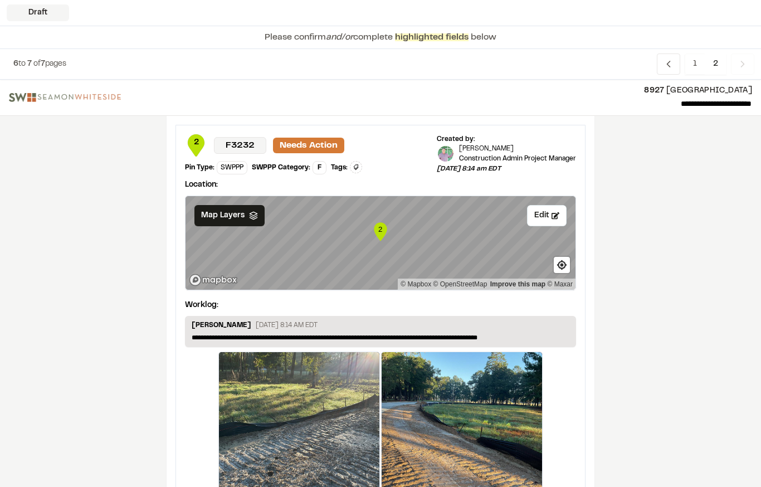 This screenshot has width=761, height=487. I want to click on span: Find my location, so click(562, 265).